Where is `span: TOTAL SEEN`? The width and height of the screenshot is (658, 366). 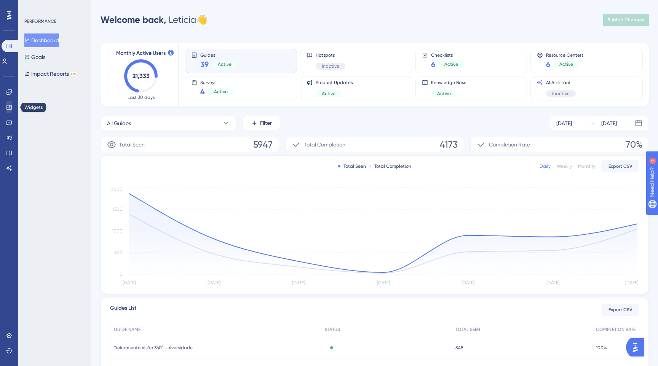 span: TOTAL SEEN is located at coordinates (468, 330).